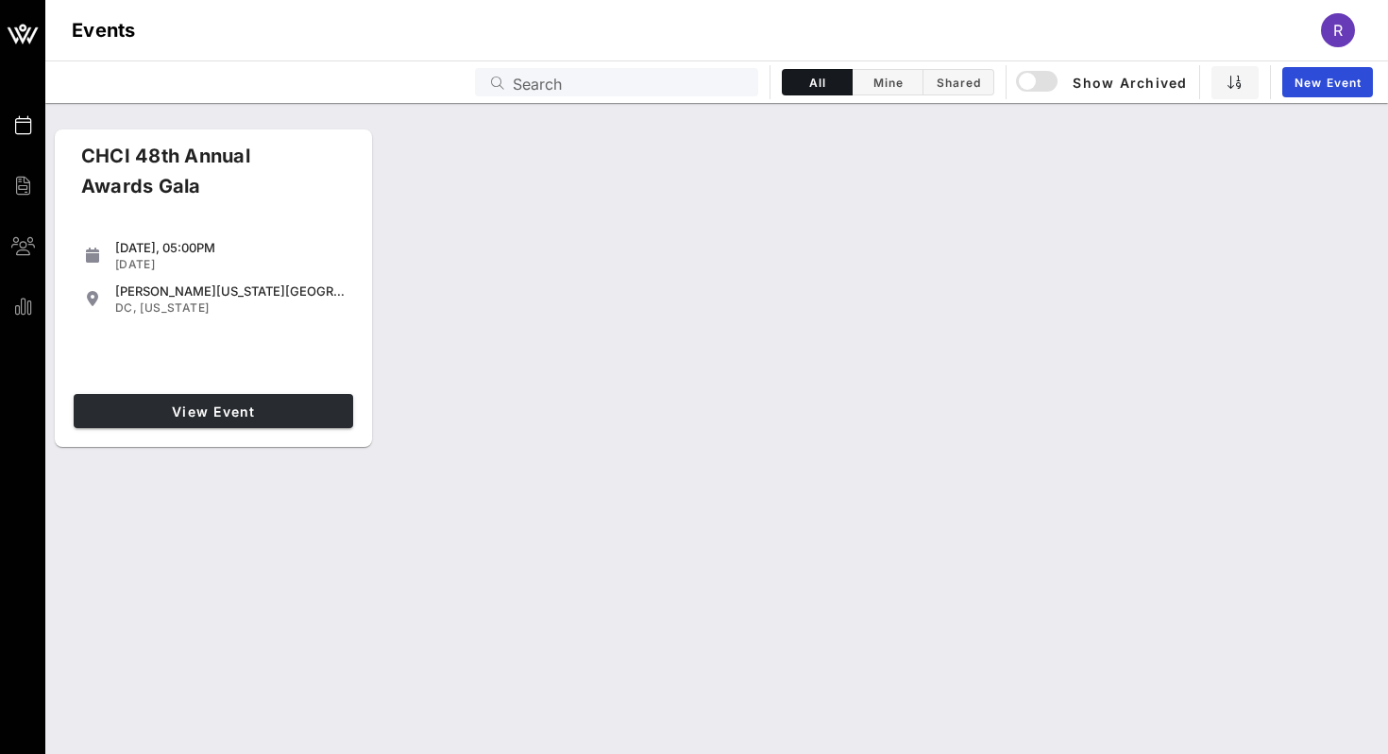  I want to click on span: All, so click(817, 82).